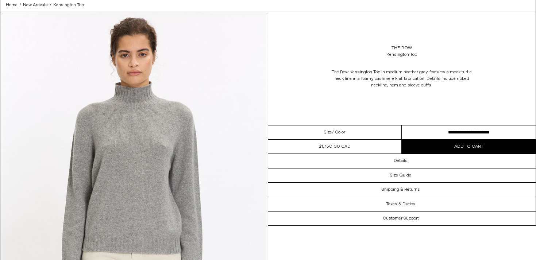 The image size is (536, 260). What do you see at coordinates (401, 48) in the screenshot?
I see `a: The Row` at bounding box center [401, 48].